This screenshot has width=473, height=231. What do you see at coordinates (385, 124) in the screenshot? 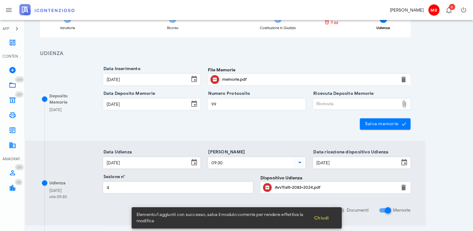
I see `button: Salva memorie` at bounding box center [385, 124].